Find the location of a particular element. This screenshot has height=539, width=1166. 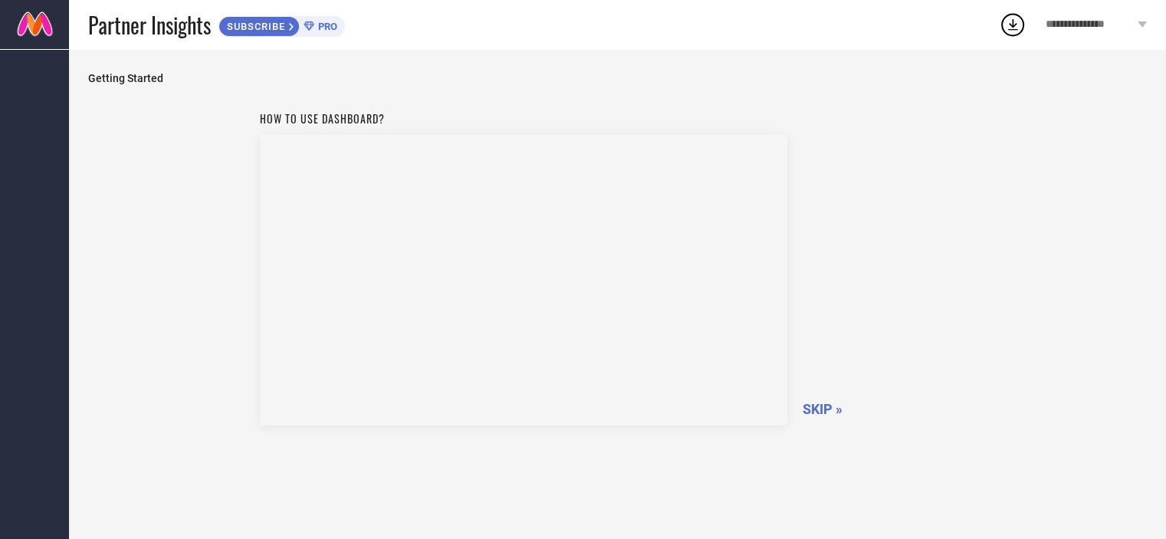

div: Open download list is located at coordinates (1013, 25).